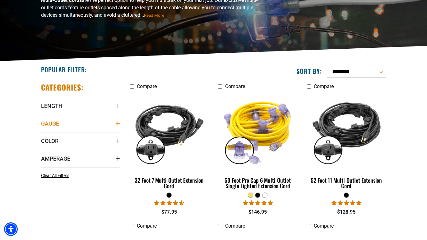 Image resolution: width=427 pixels, height=240 pixels. Describe the element at coordinates (346, 203) in the screenshot. I see `span: 4.95 stars` at that location.